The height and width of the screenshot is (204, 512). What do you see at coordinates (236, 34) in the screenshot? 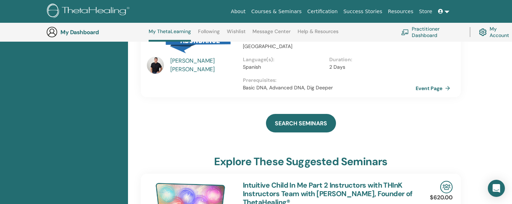
I see `a: Wishlist` at bounding box center [236, 34].